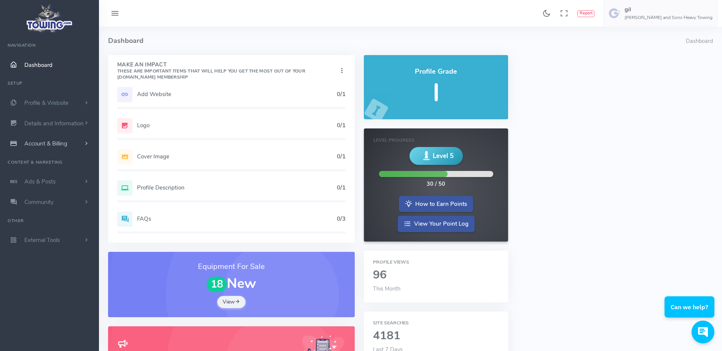  What do you see at coordinates (443, 156) in the screenshot?
I see `span: Level 5` at bounding box center [443, 156].